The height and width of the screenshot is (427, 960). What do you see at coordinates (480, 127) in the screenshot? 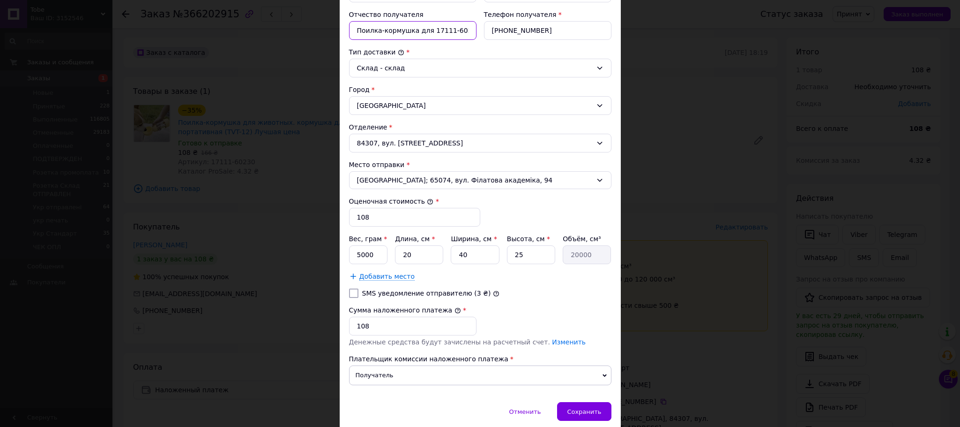
I see `div: Отделение` at bounding box center [480, 127].